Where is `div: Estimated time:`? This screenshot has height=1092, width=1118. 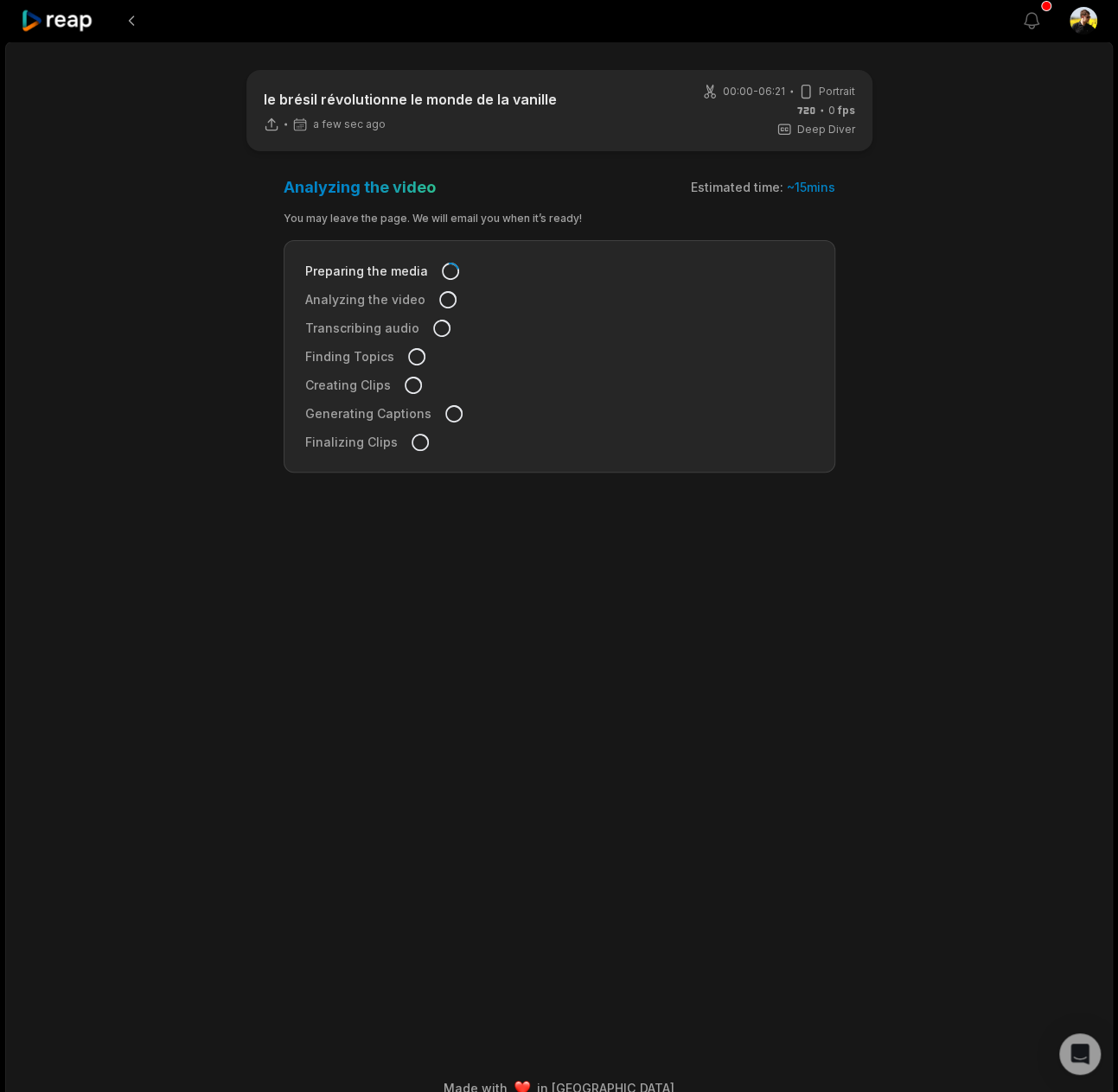 div: Estimated time: is located at coordinates (762, 187).